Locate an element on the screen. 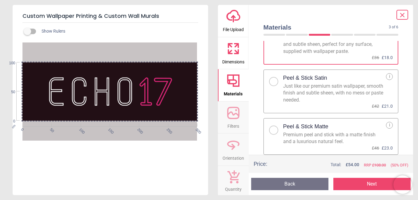  span: RRP is located at coordinates (374, 165).